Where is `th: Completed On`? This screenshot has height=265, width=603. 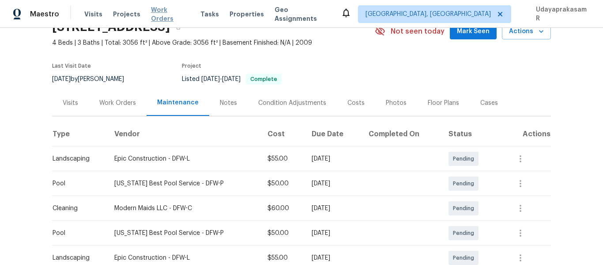
th: Completed On is located at coordinates (402, 134).